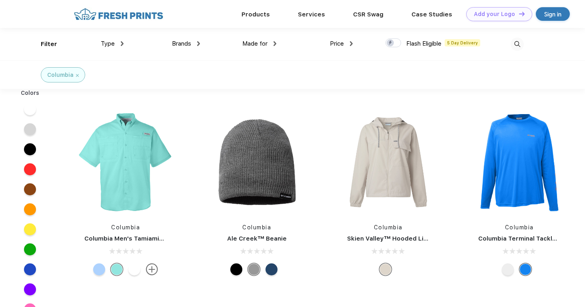  I want to click on img: DT, so click(522, 14).